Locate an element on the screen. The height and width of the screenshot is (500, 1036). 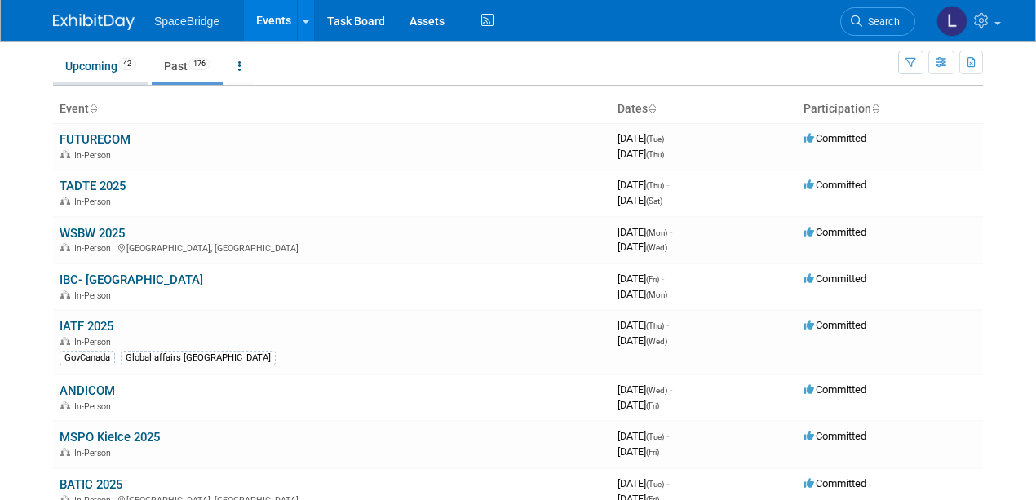
a: Sort by Participation Type is located at coordinates (875, 109).